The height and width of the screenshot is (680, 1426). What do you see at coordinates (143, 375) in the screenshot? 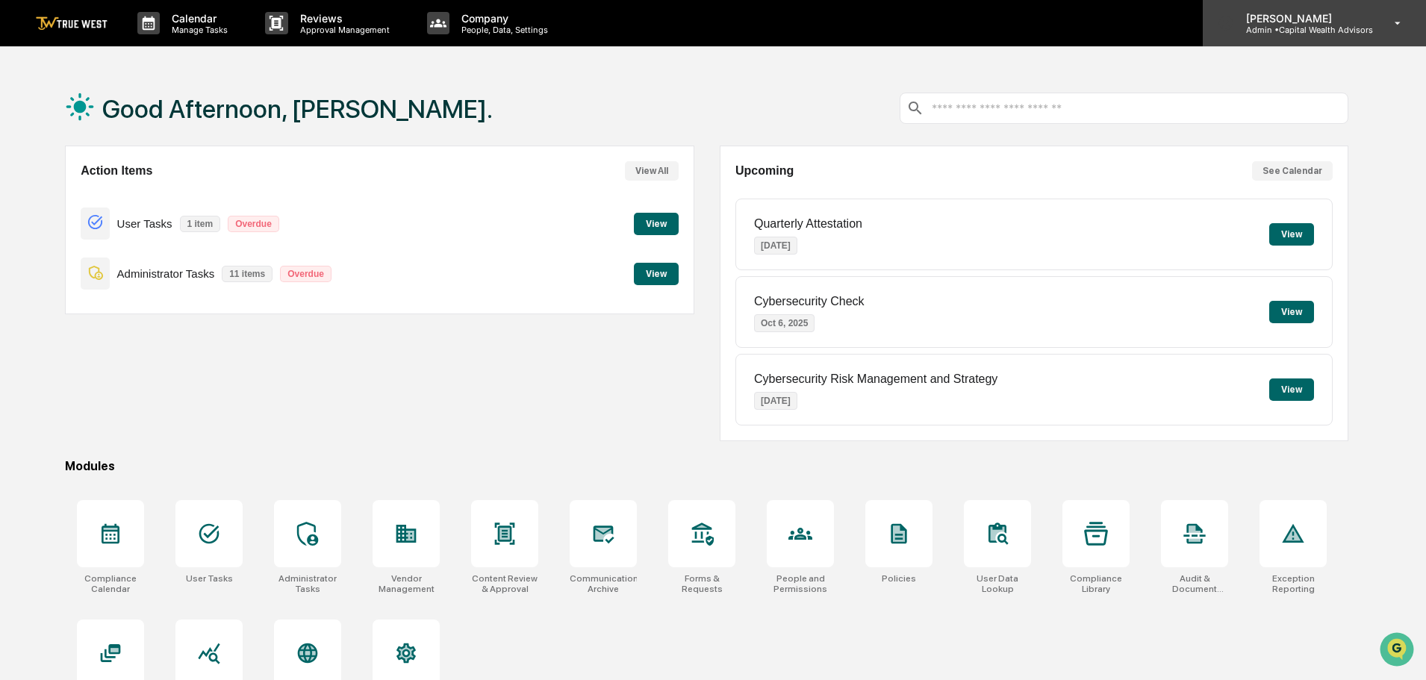
I see `a: Powered byPylon` at bounding box center [143, 375].